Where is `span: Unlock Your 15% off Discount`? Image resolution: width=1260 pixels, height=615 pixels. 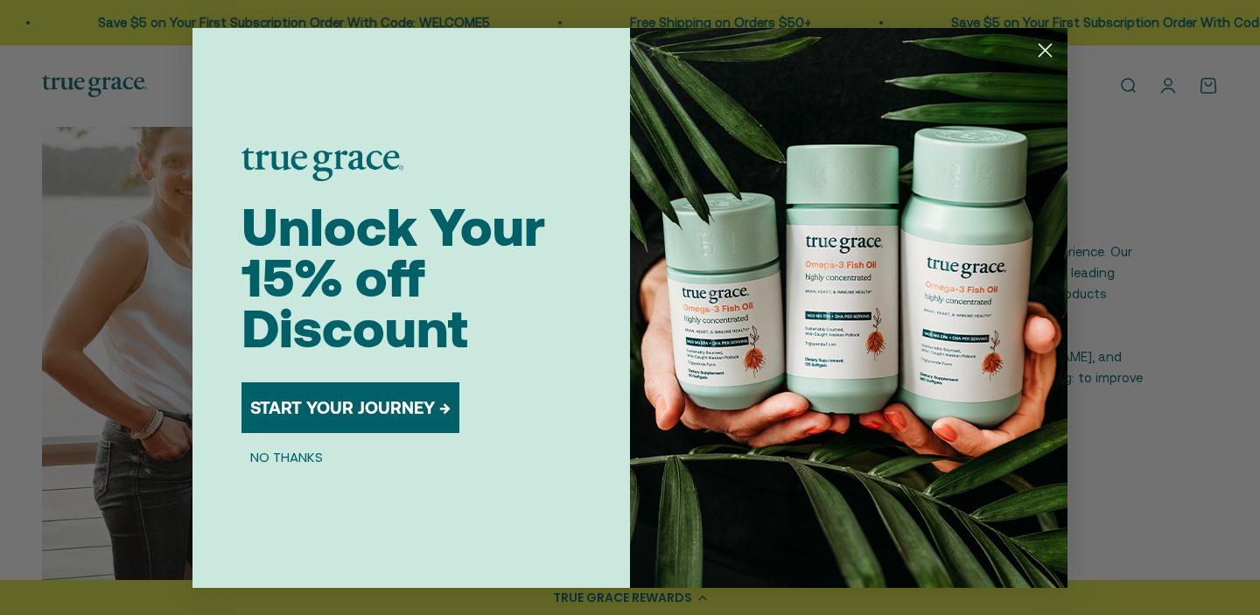
span: Unlock Your 15% off Discount is located at coordinates (393, 277).